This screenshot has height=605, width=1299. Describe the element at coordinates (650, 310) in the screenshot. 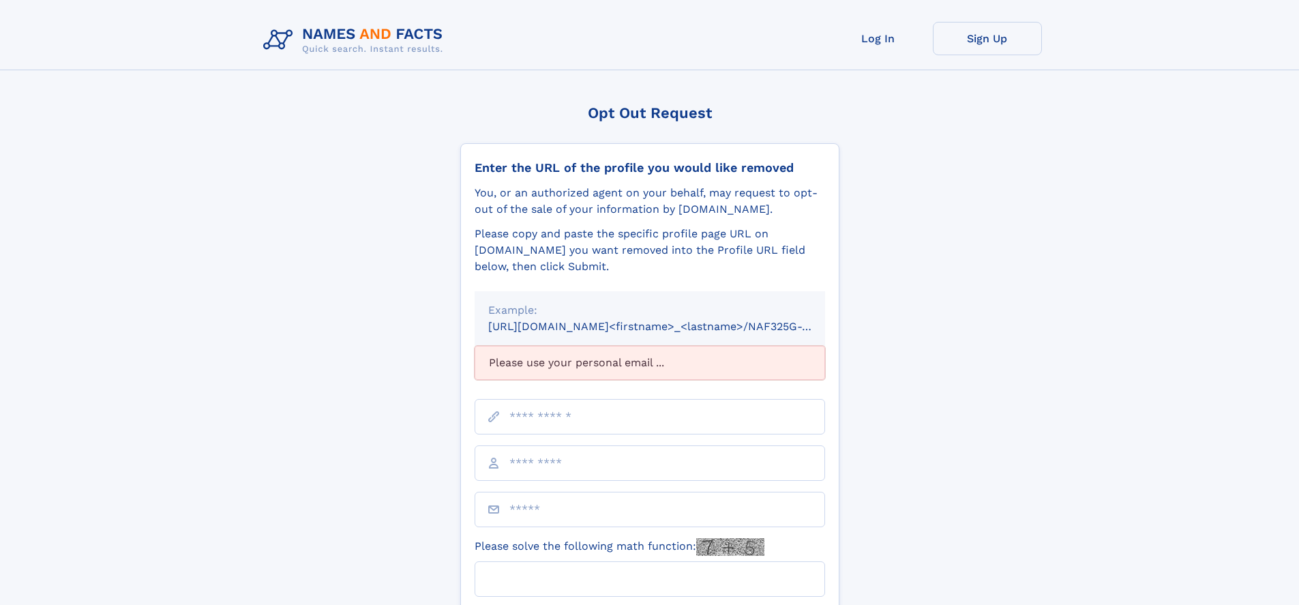

I see `div: Example:` at that location.